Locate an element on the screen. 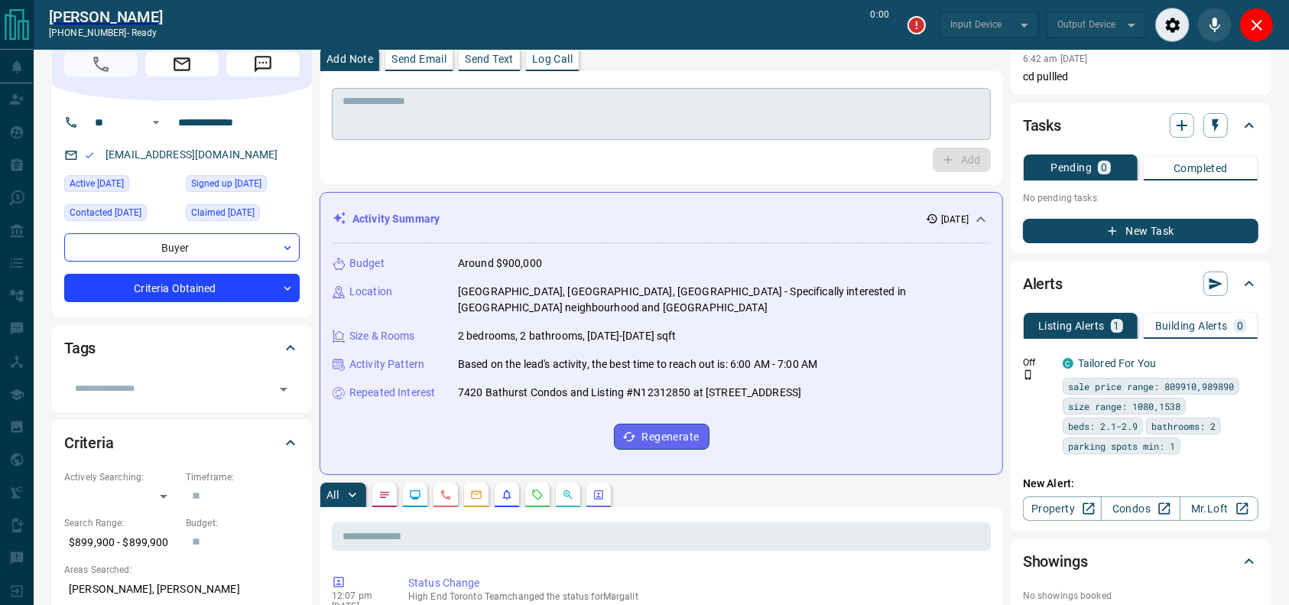  p: Send Email is located at coordinates (419, 59).